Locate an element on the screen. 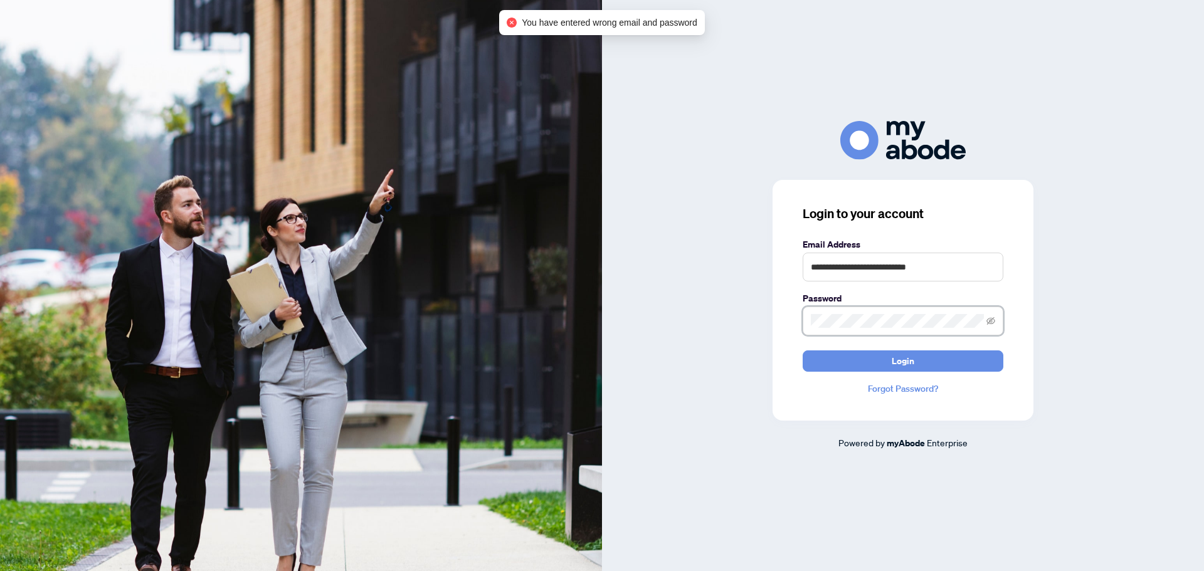  a: Forgot Password? is located at coordinates (903, 389).